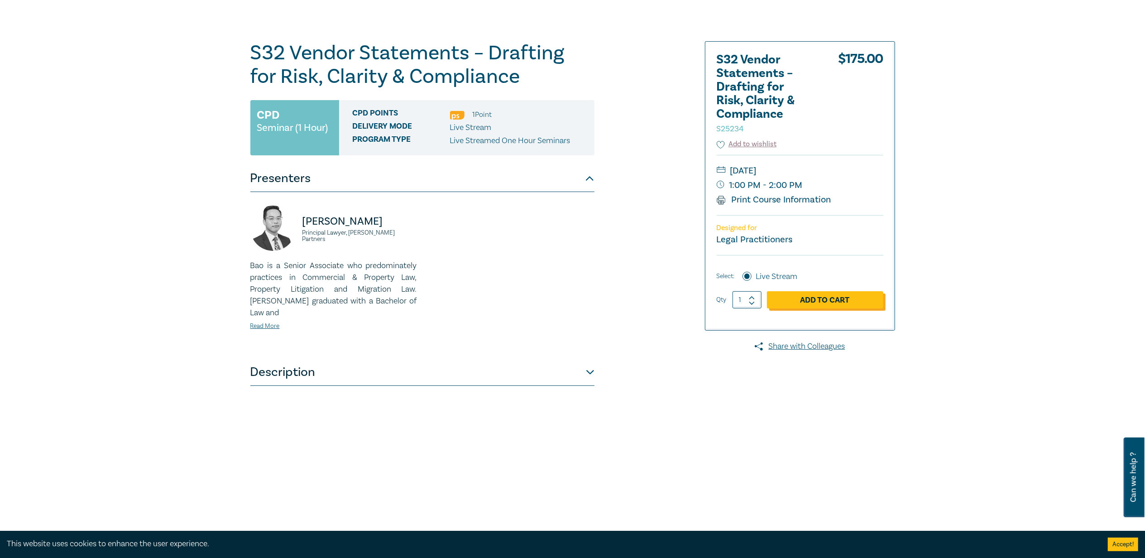  What do you see at coordinates (401, 128) in the screenshot?
I see `span: Delivery Mode` at bounding box center [401, 128].